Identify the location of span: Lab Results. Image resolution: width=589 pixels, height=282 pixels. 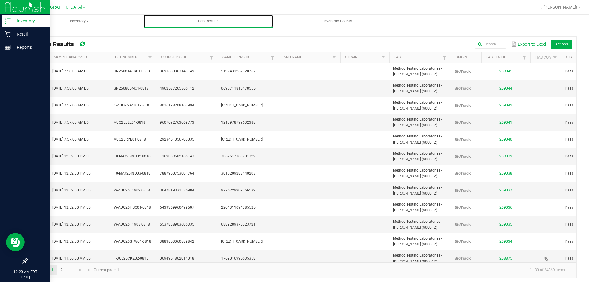
(208, 21).